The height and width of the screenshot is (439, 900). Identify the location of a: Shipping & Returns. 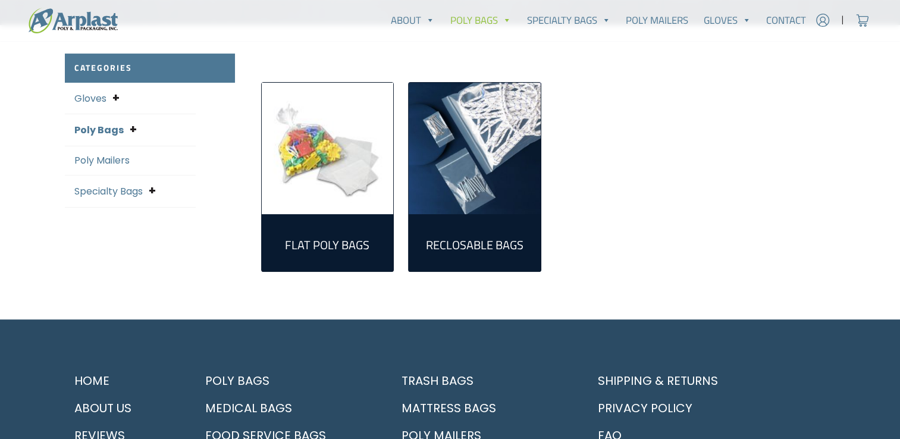
(712, 381).